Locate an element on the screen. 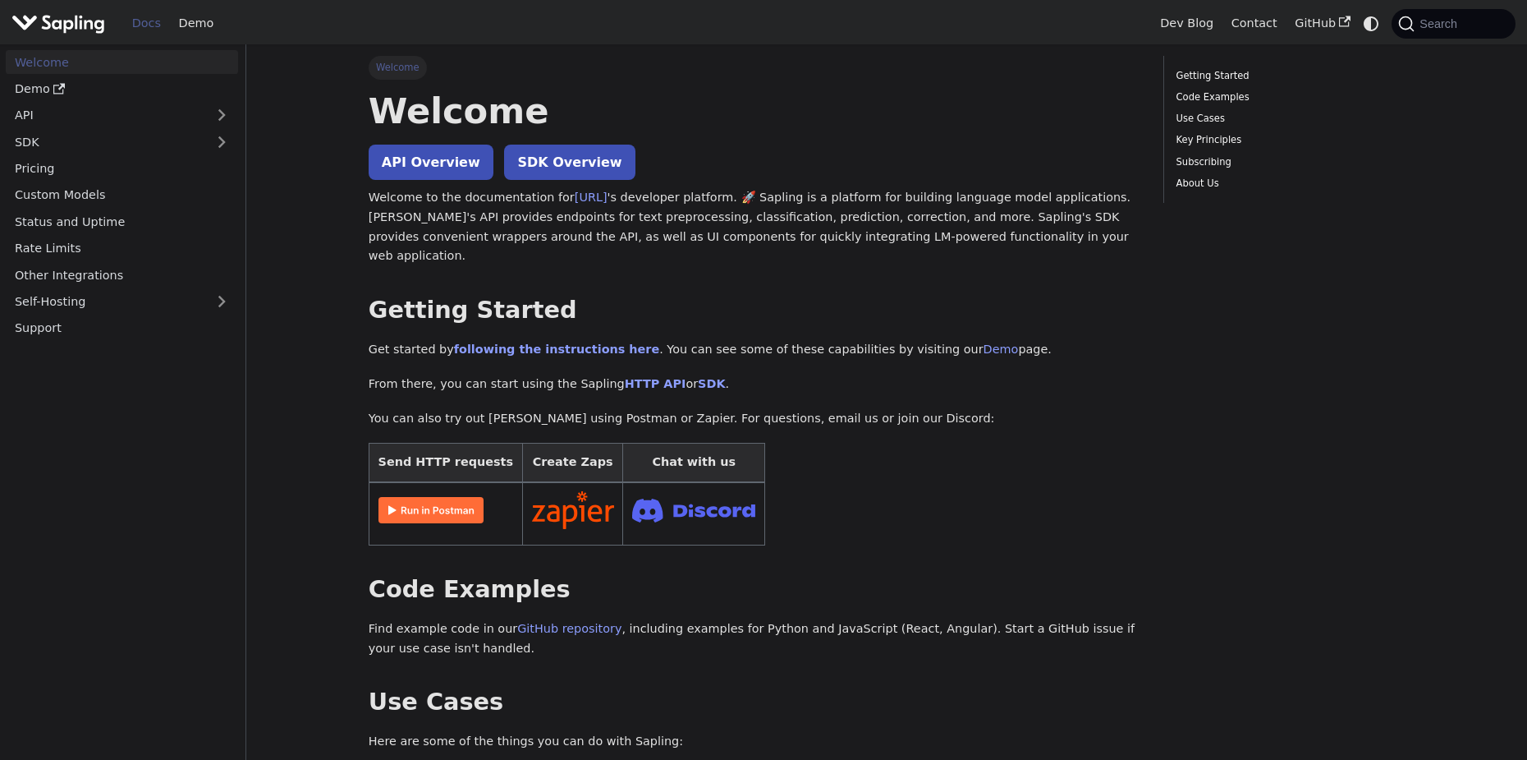  button: Expand sidebar category 'SDK' is located at coordinates (222, 141).